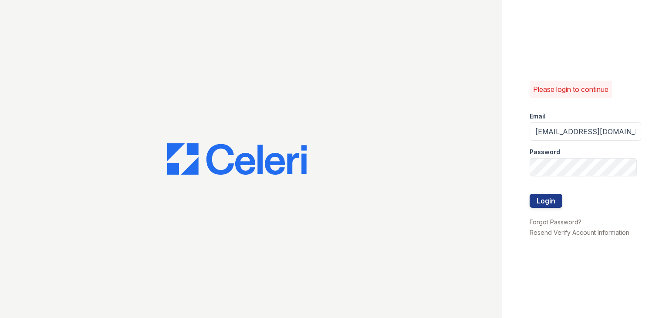 This screenshot has height=318, width=669. I want to click on button: Login, so click(545, 201).